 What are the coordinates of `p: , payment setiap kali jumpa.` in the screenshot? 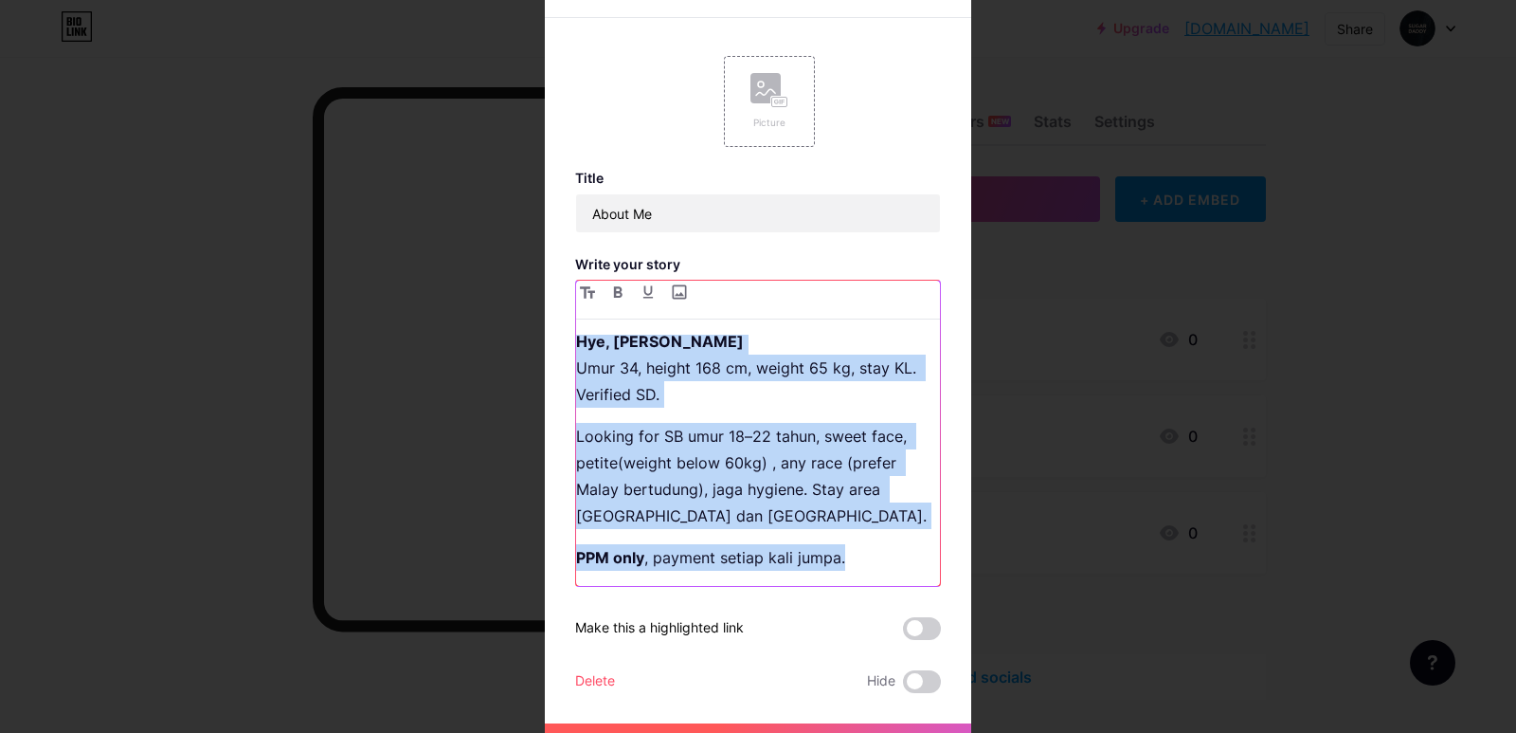 It's located at (758, 557).